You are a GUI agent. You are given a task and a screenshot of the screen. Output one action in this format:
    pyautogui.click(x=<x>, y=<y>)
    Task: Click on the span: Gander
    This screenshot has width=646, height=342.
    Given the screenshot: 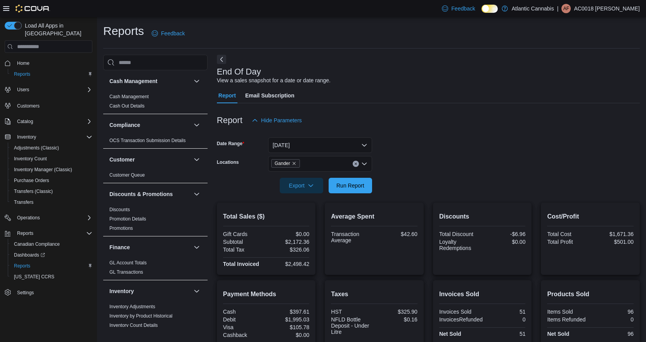 What is the action you would take?
    pyautogui.click(x=282, y=163)
    